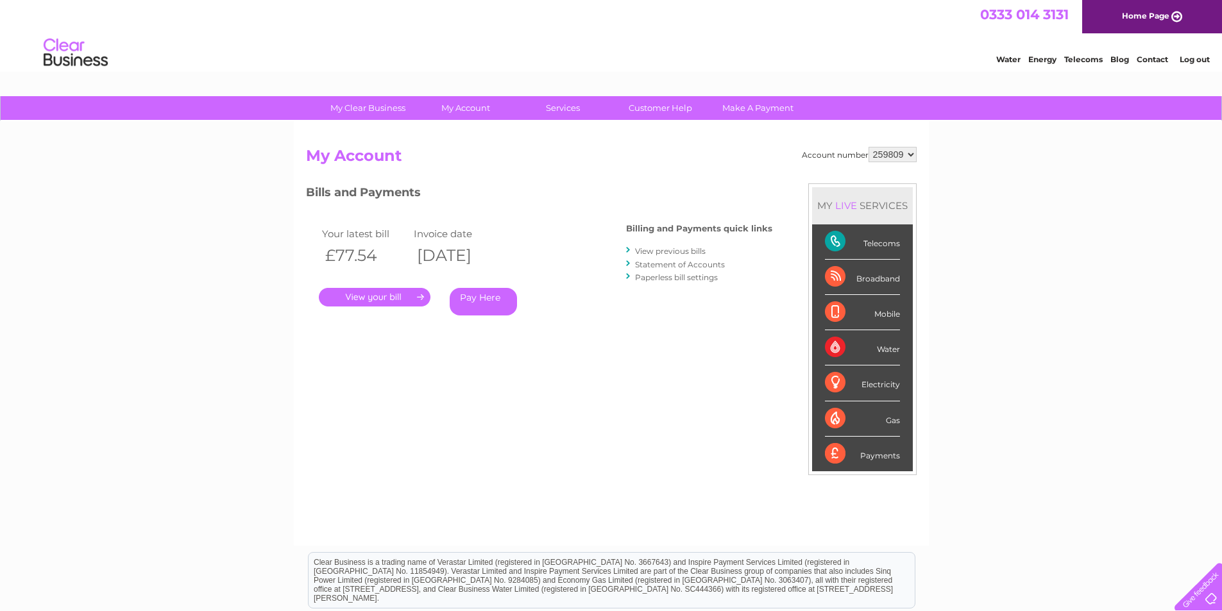  I want to click on th: £77.54, so click(365, 255).